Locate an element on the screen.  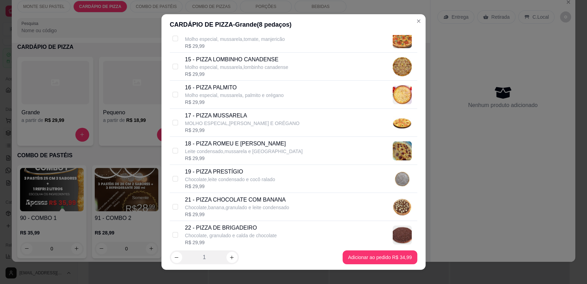
p: Chocolate,banana,granulado e leite condensado is located at coordinates (237, 207).